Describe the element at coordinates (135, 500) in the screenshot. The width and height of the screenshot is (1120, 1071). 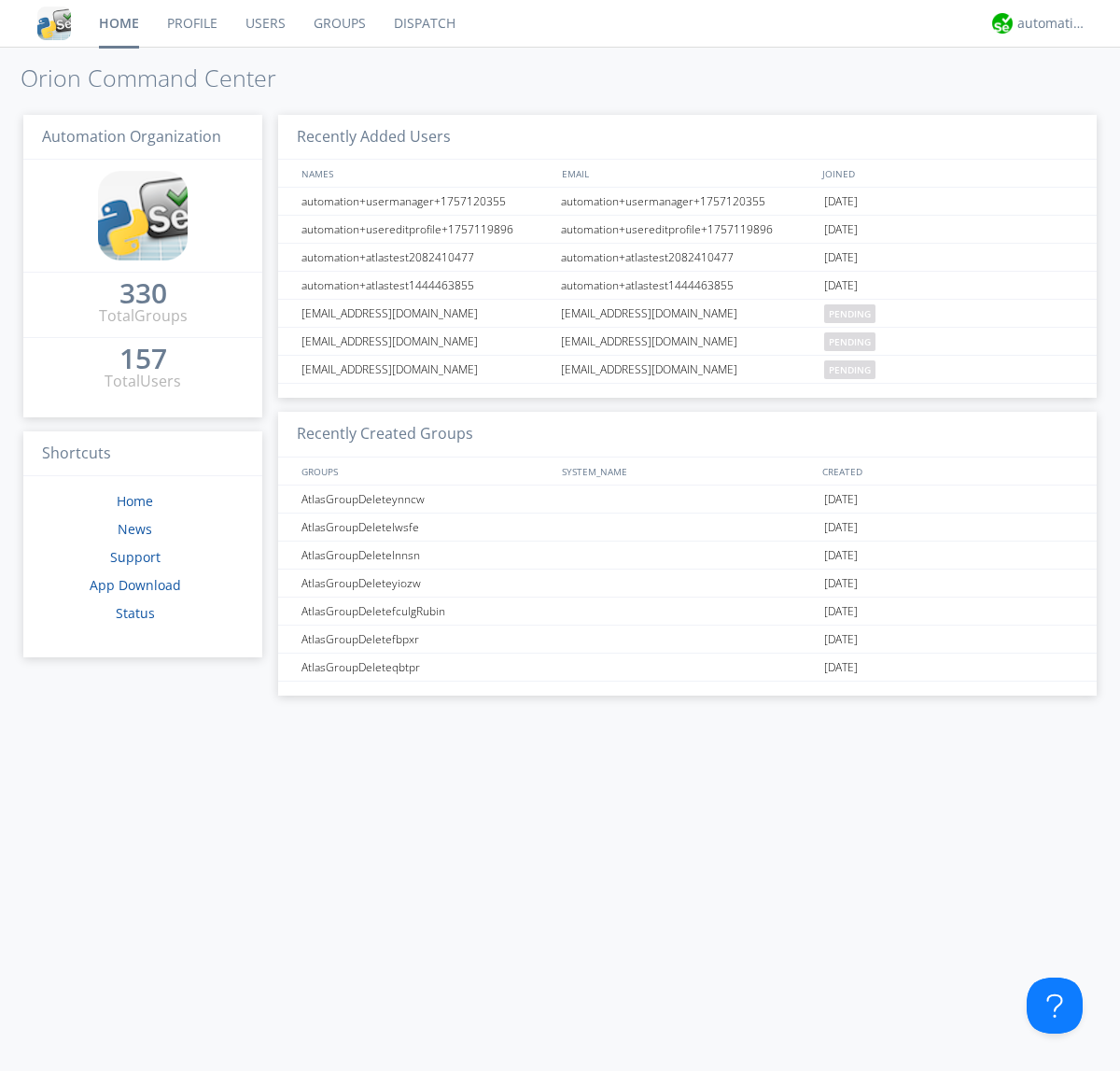
I see `a: Home` at that location.